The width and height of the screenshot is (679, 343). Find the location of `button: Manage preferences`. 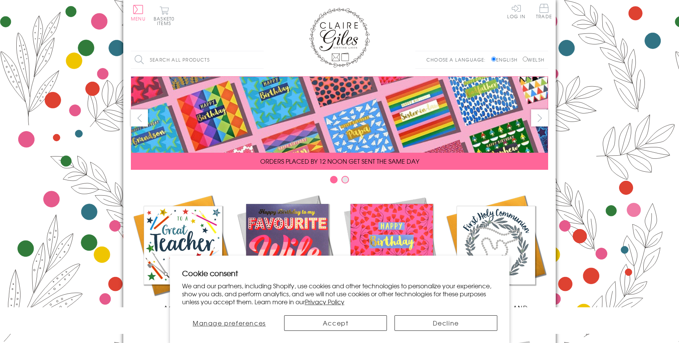

button: Manage preferences is located at coordinates (230, 323).